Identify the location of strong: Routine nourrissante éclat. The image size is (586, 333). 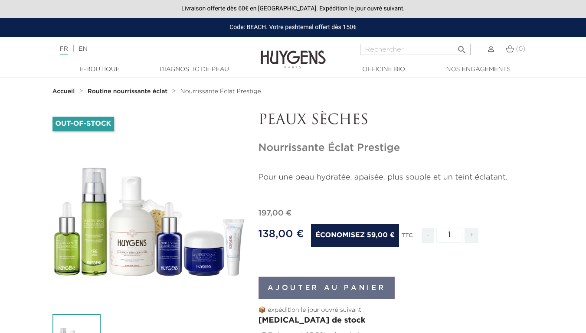
(127, 91).